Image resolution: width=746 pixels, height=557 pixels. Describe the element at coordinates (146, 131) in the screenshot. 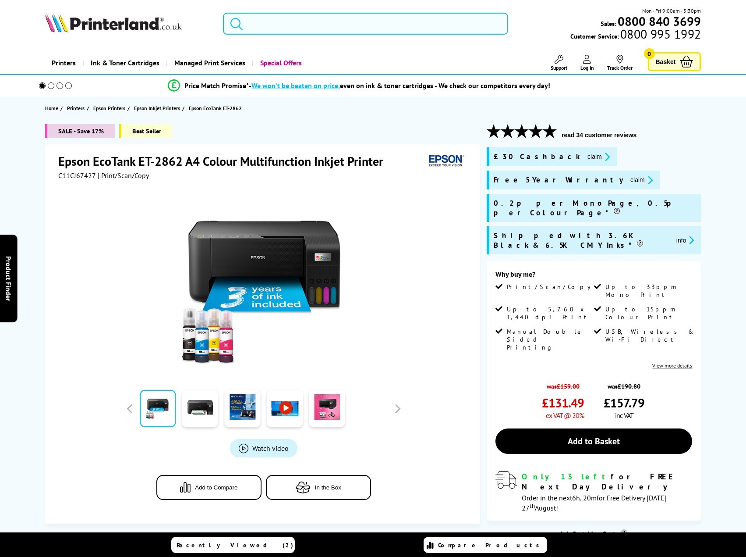

I see `span: Best Seller` at that location.